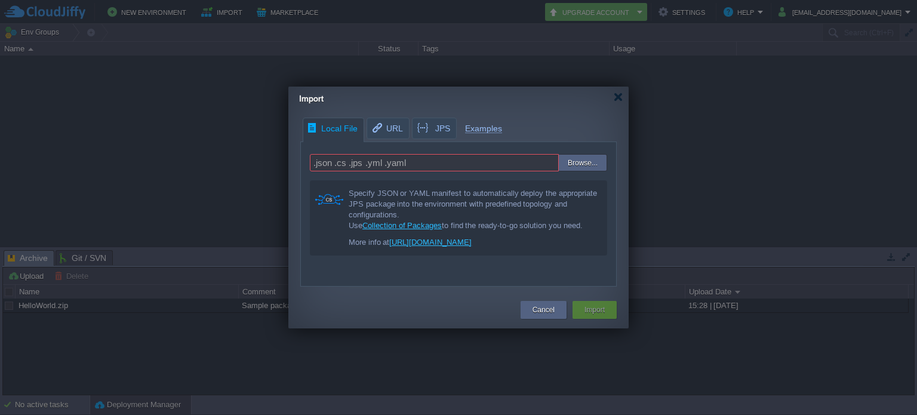 This screenshot has height=415, width=917. What do you see at coordinates (474, 242) in the screenshot?
I see `div: More info at` at bounding box center [474, 242].